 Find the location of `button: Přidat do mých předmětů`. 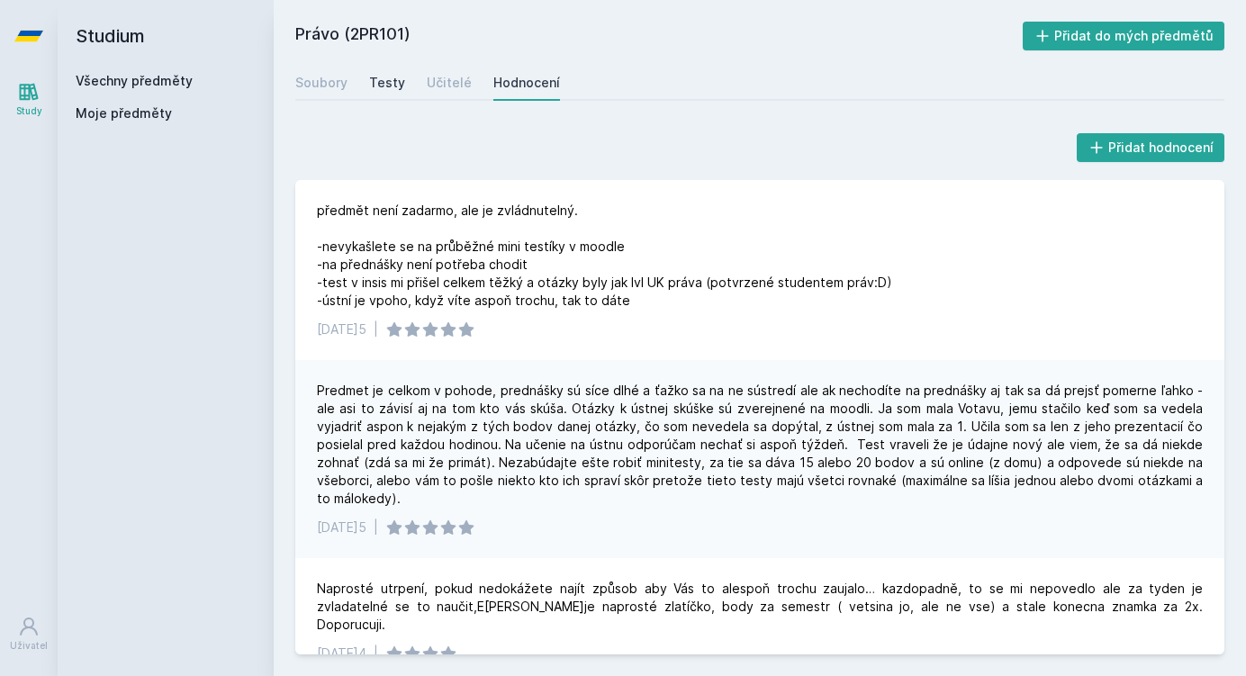

button: Přidat do mých předmětů is located at coordinates (1123, 36).